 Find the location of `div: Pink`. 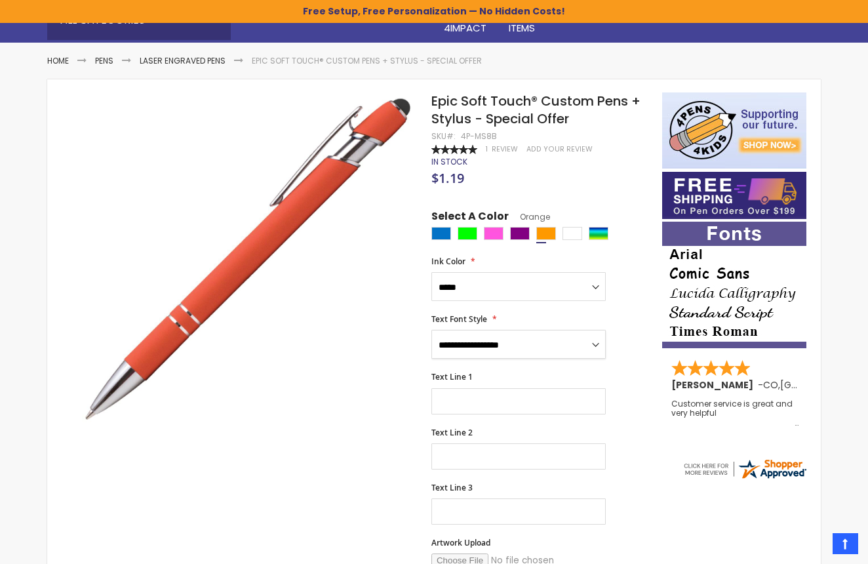

div: Pink is located at coordinates (494, 234).